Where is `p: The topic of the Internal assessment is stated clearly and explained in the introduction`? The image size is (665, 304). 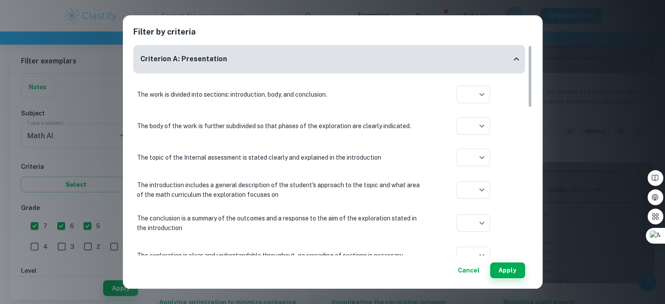
p: The topic of the Internal assessment is stated clearly and explained in the introduction is located at coordinates (281, 157).